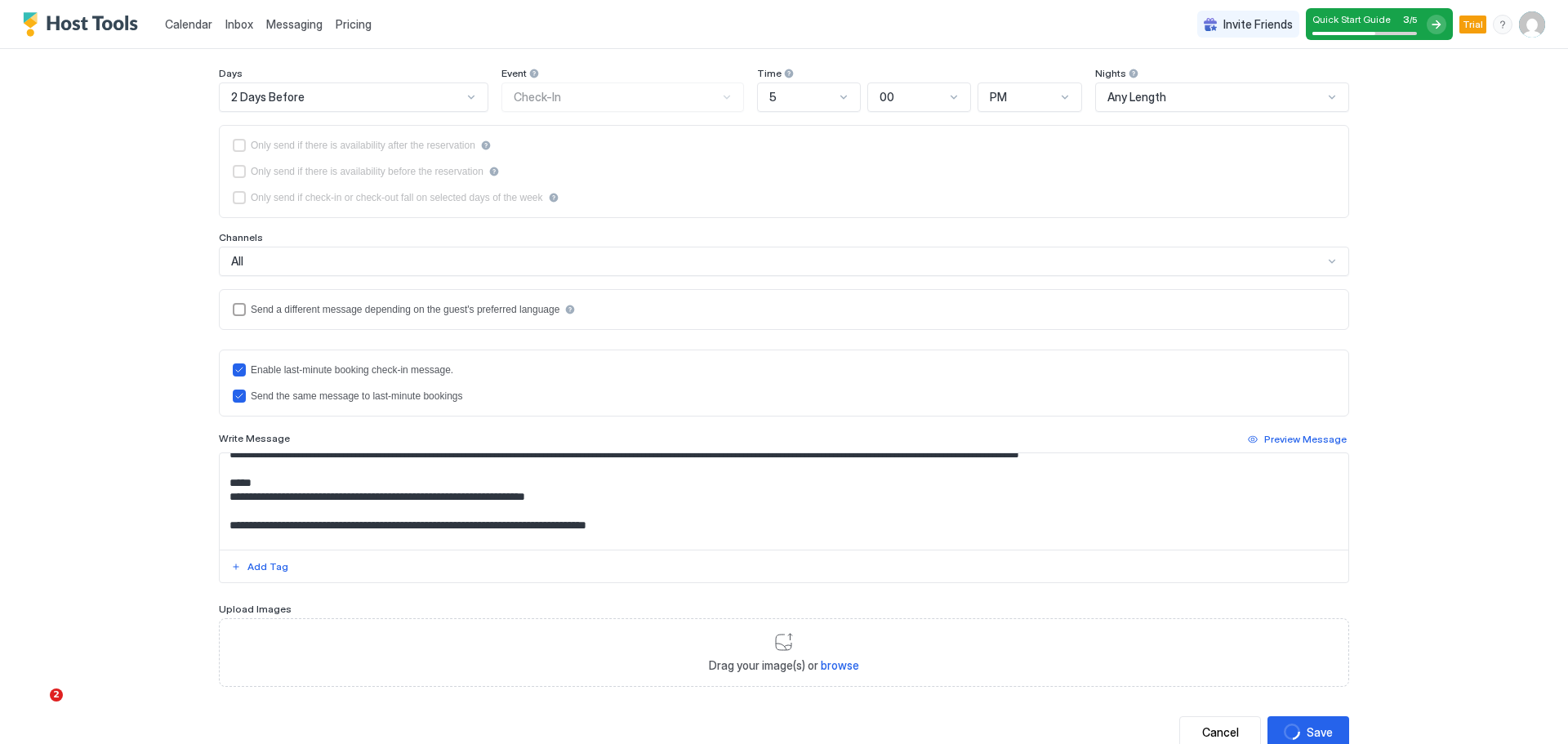  I want to click on span: 5, so click(772, 97).